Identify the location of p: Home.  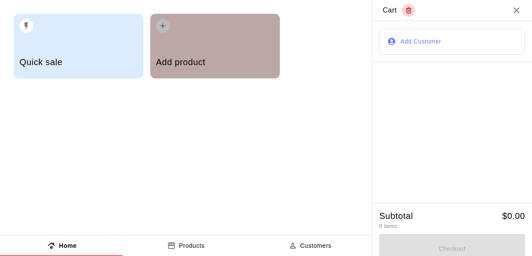
(67, 246).